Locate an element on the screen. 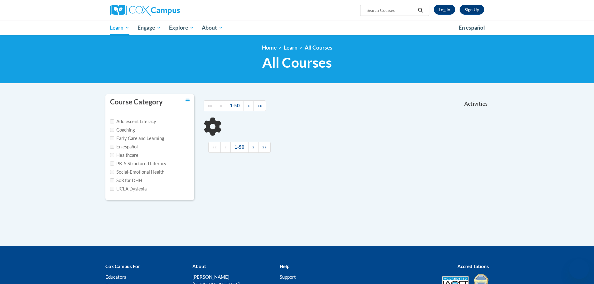 Image resolution: width=594 pixels, height=284 pixels. a: Log In is located at coordinates (444, 10).